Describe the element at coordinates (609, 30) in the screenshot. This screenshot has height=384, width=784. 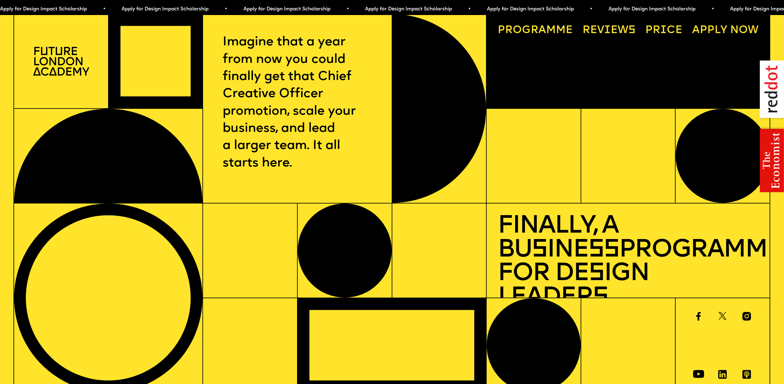
I see `a: Reviews` at that location.